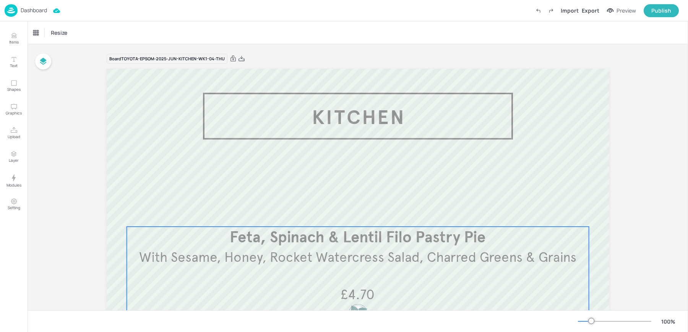 The height and width of the screenshot is (332, 688). What do you see at coordinates (357, 295) in the screenshot?
I see `span: £4.70` at bounding box center [357, 295].